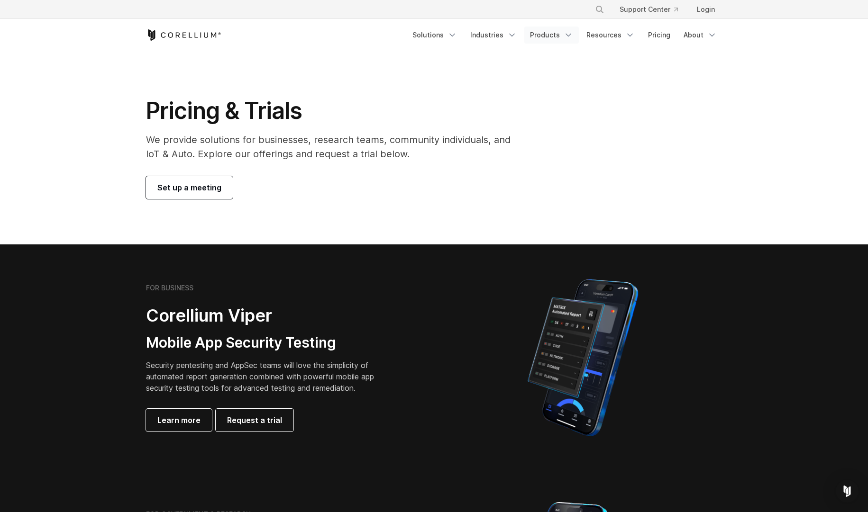 The image size is (868, 512). I want to click on a: Request a trial, so click(255, 420).